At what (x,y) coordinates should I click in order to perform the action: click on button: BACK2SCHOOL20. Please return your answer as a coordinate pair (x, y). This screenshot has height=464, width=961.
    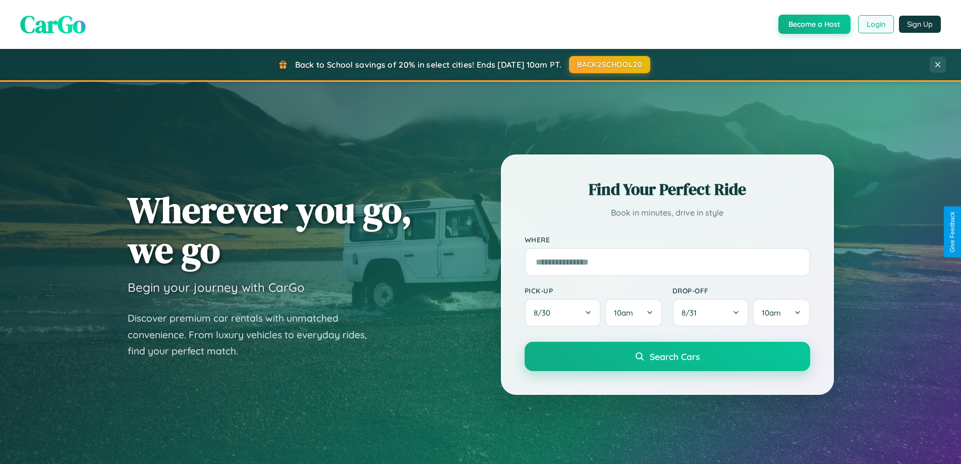
    Looking at the image, I should click on (610, 65).